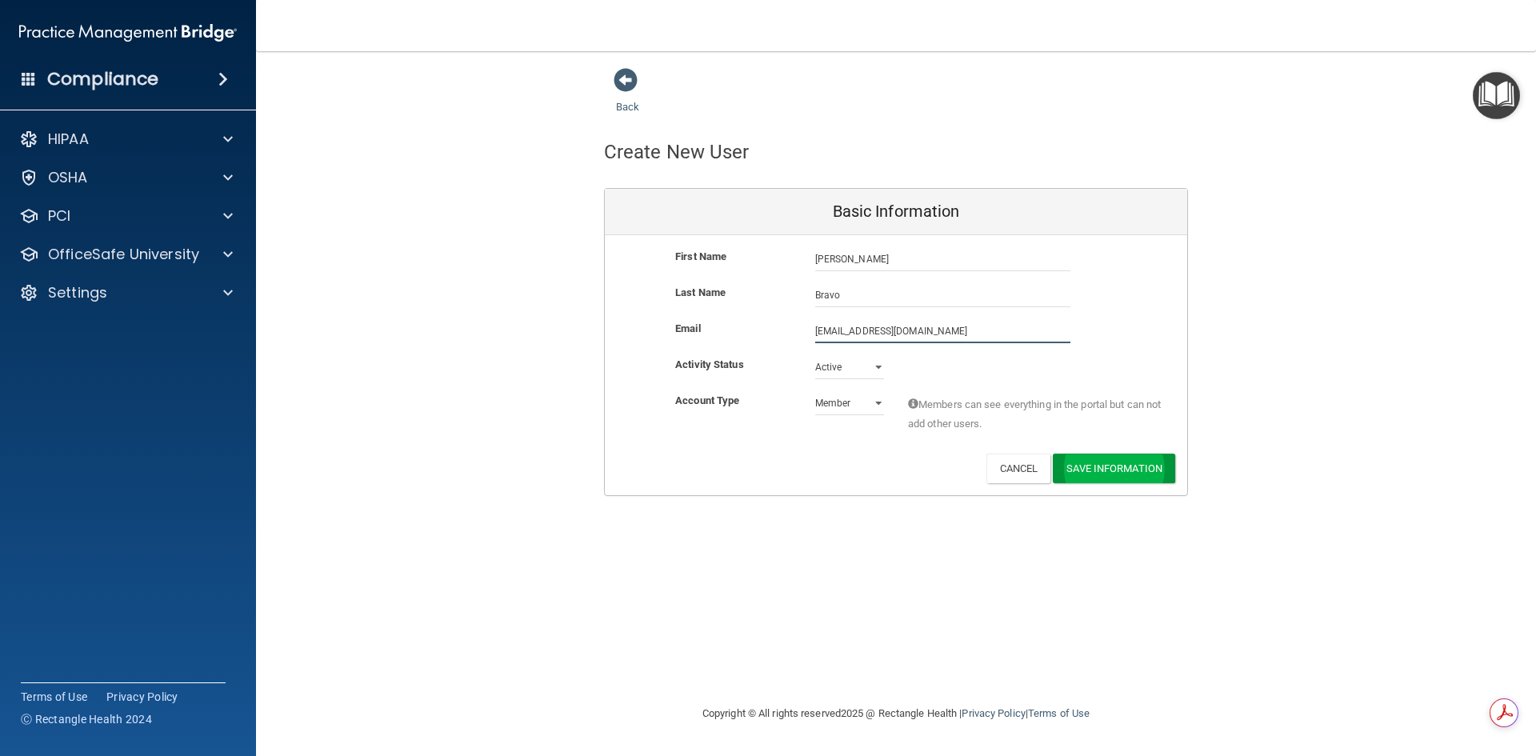 Image resolution: width=1536 pixels, height=756 pixels. I want to click on h4: Create New User, so click(677, 152).